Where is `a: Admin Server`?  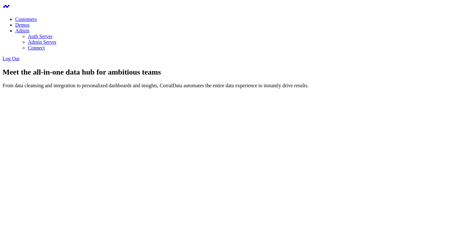
a: Admin Server is located at coordinates (42, 42).